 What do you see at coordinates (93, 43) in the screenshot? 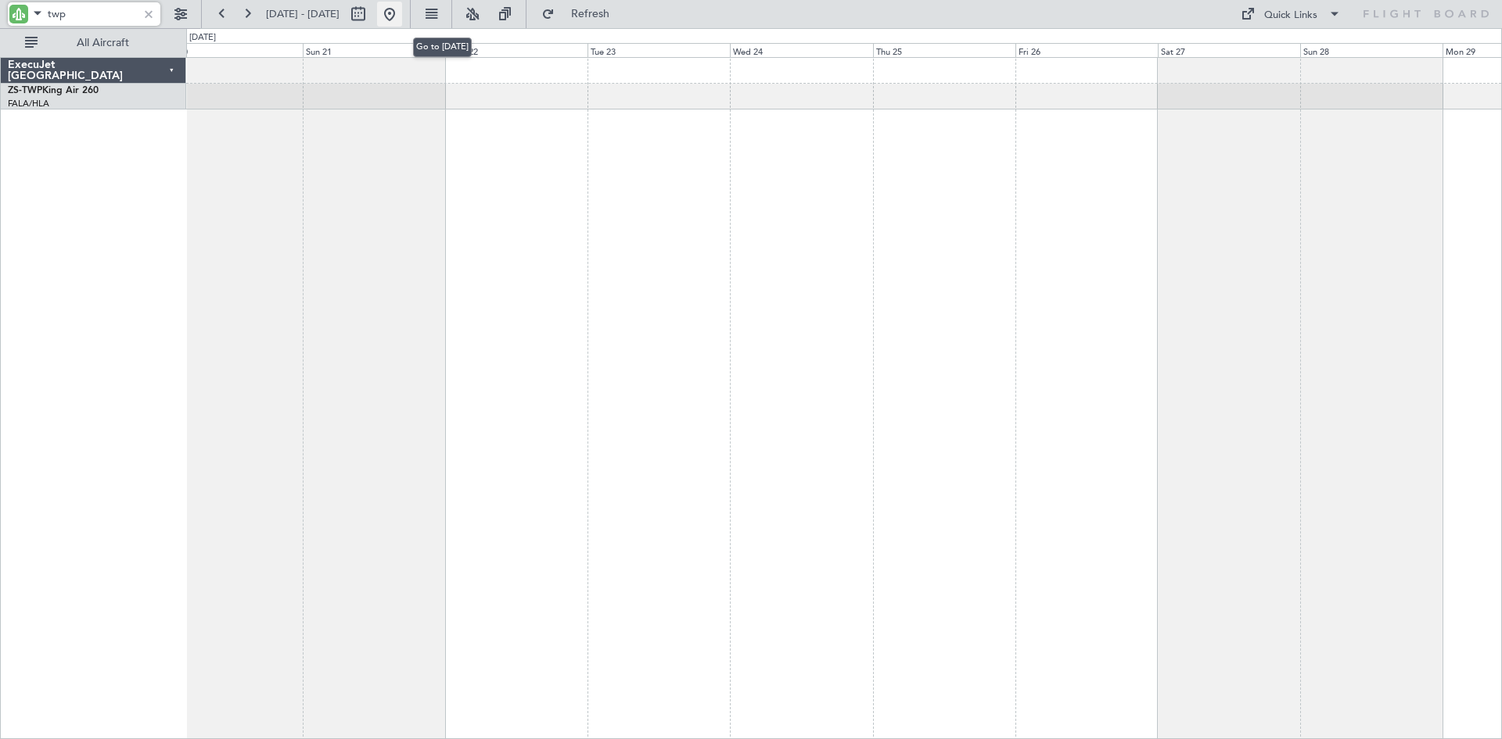
I see `button: All Aircraft` at bounding box center [93, 43].